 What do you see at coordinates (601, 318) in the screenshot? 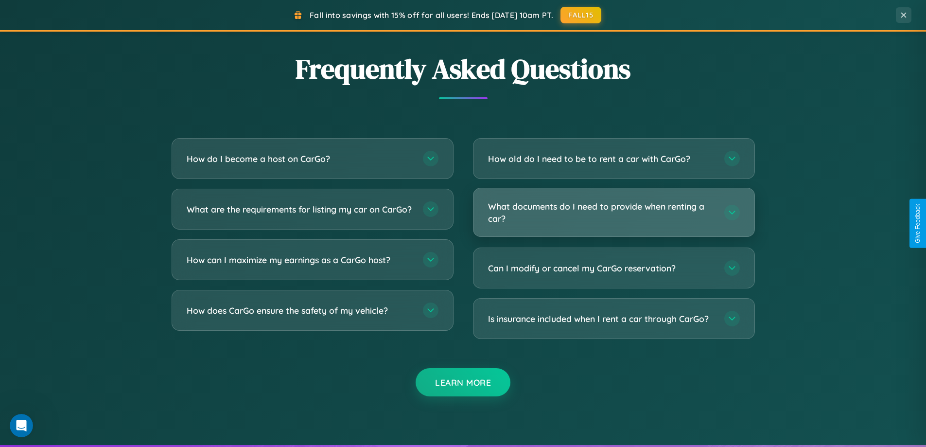
I see `h3: Is insurance included when I rent a car through CarGo?` at bounding box center [601, 318].